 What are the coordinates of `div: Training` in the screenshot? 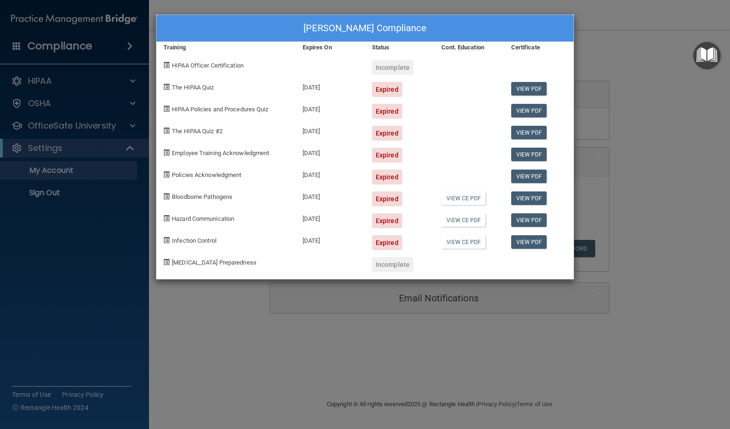 It's located at (226, 48).